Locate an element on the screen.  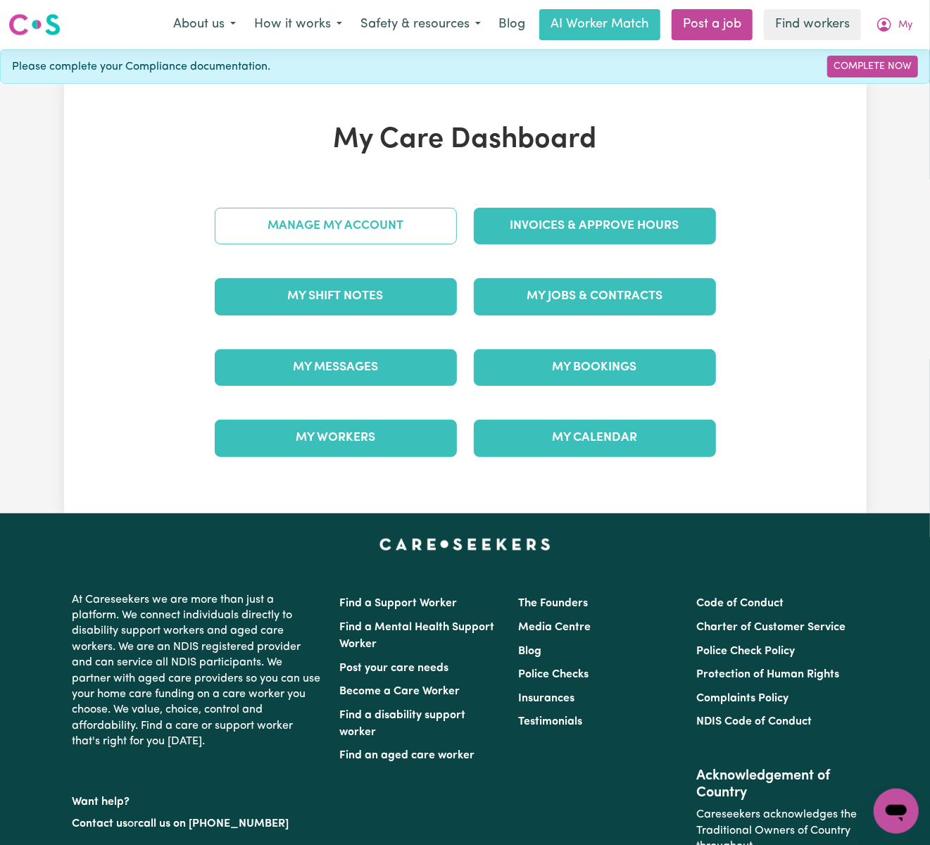
a: NDIS Code of Conduct is located at coordinates (754, 722).